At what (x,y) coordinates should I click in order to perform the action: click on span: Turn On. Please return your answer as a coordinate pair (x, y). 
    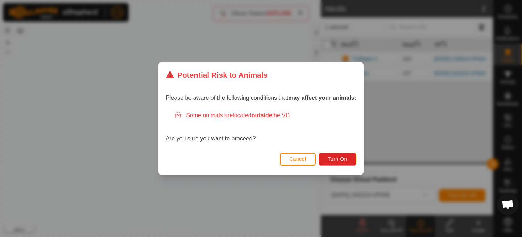
    Looking at the image, I should click on (338, 159).